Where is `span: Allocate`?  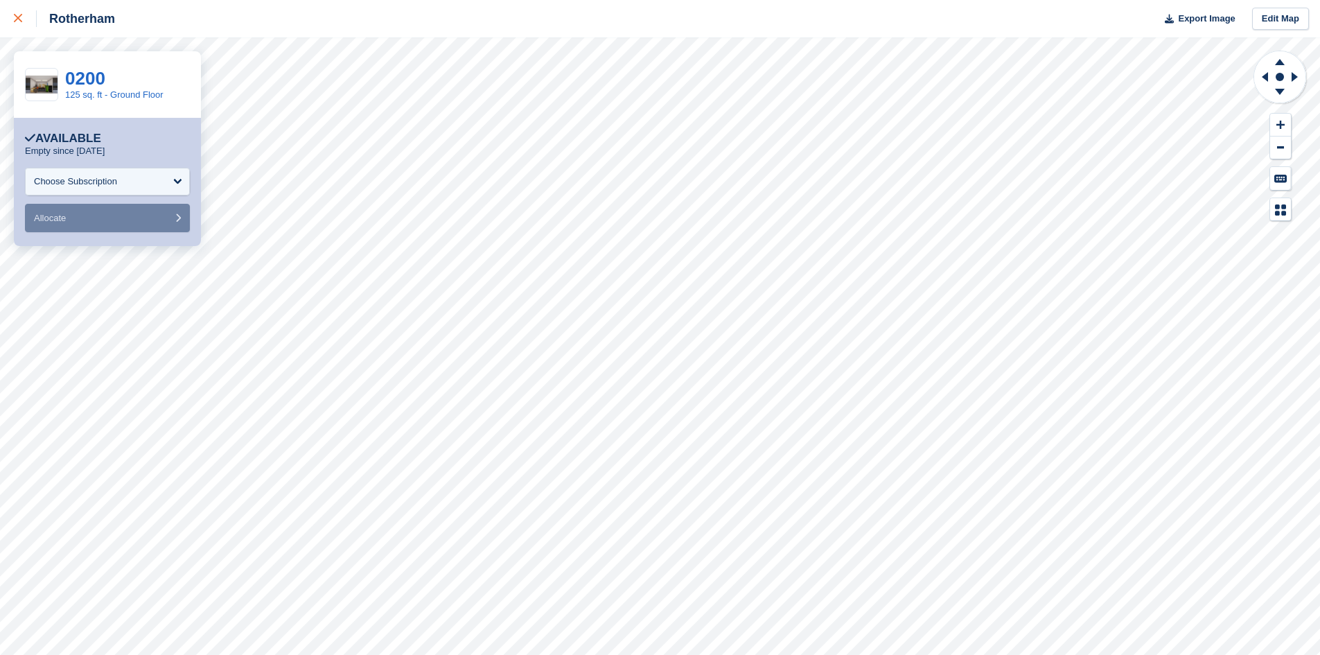 span: Allocate is located at coordinates (50, 218).